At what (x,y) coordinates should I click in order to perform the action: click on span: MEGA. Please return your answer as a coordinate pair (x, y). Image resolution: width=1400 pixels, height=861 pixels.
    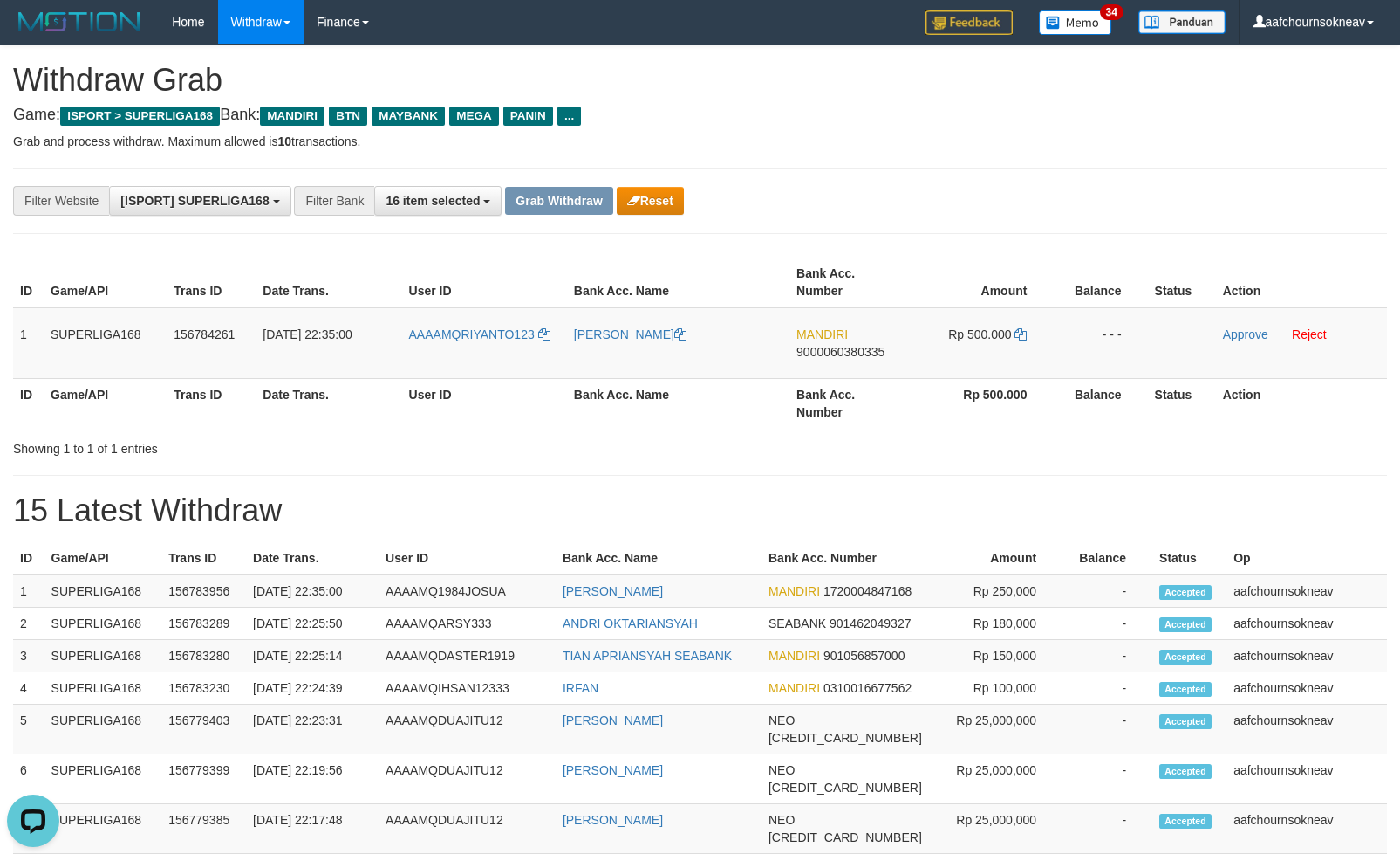
    Looking at the image, I should click on (474, 116).